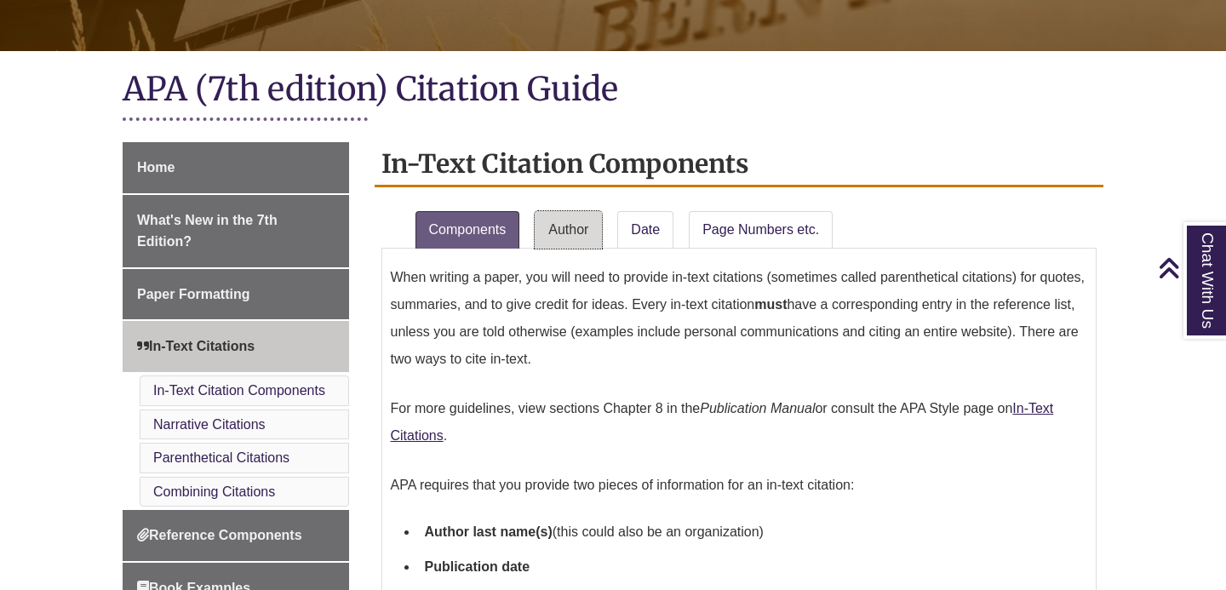 The width and height of the screenshot is (1226, 590). What do you see at coordinates (156, 167) in the screenshot?
I see `span: Home` at bounding box center [156, 167].